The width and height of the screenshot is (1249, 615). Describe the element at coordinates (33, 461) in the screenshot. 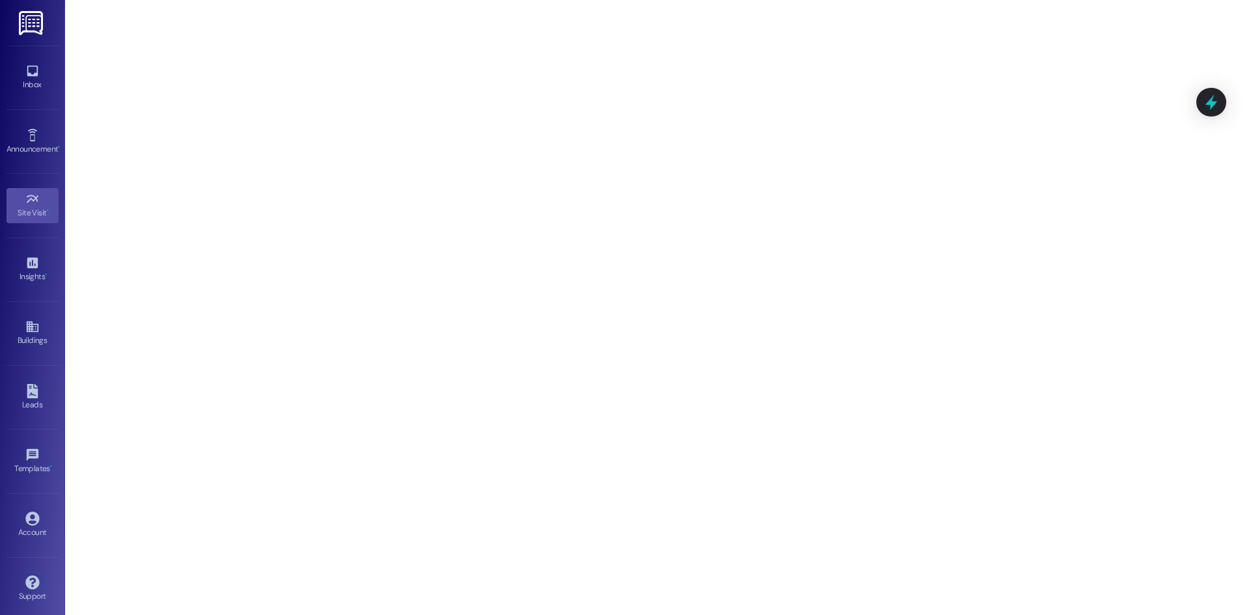

I see `a: Templates •` at that location.